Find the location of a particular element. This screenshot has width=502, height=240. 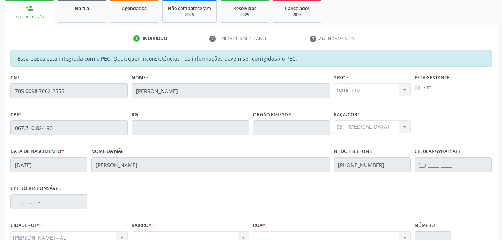

label: CNS is located at coordinates (15, 77).